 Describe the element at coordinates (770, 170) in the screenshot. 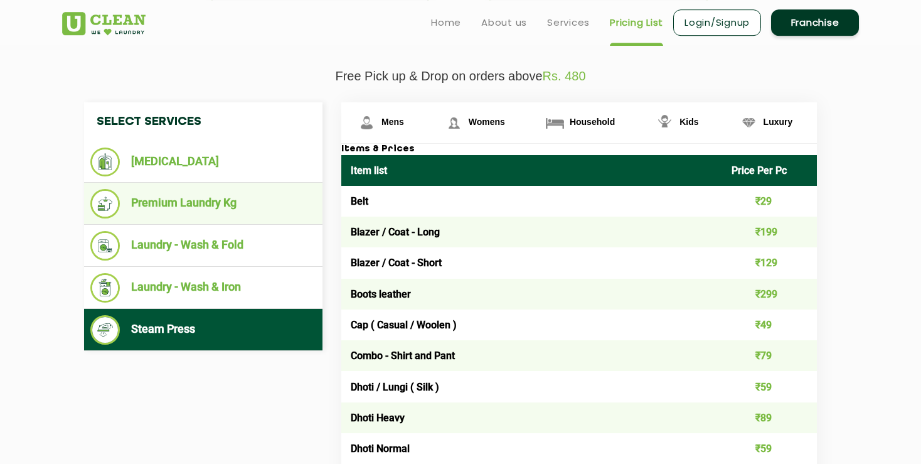

I see `th: Price Per Pc` at that location.